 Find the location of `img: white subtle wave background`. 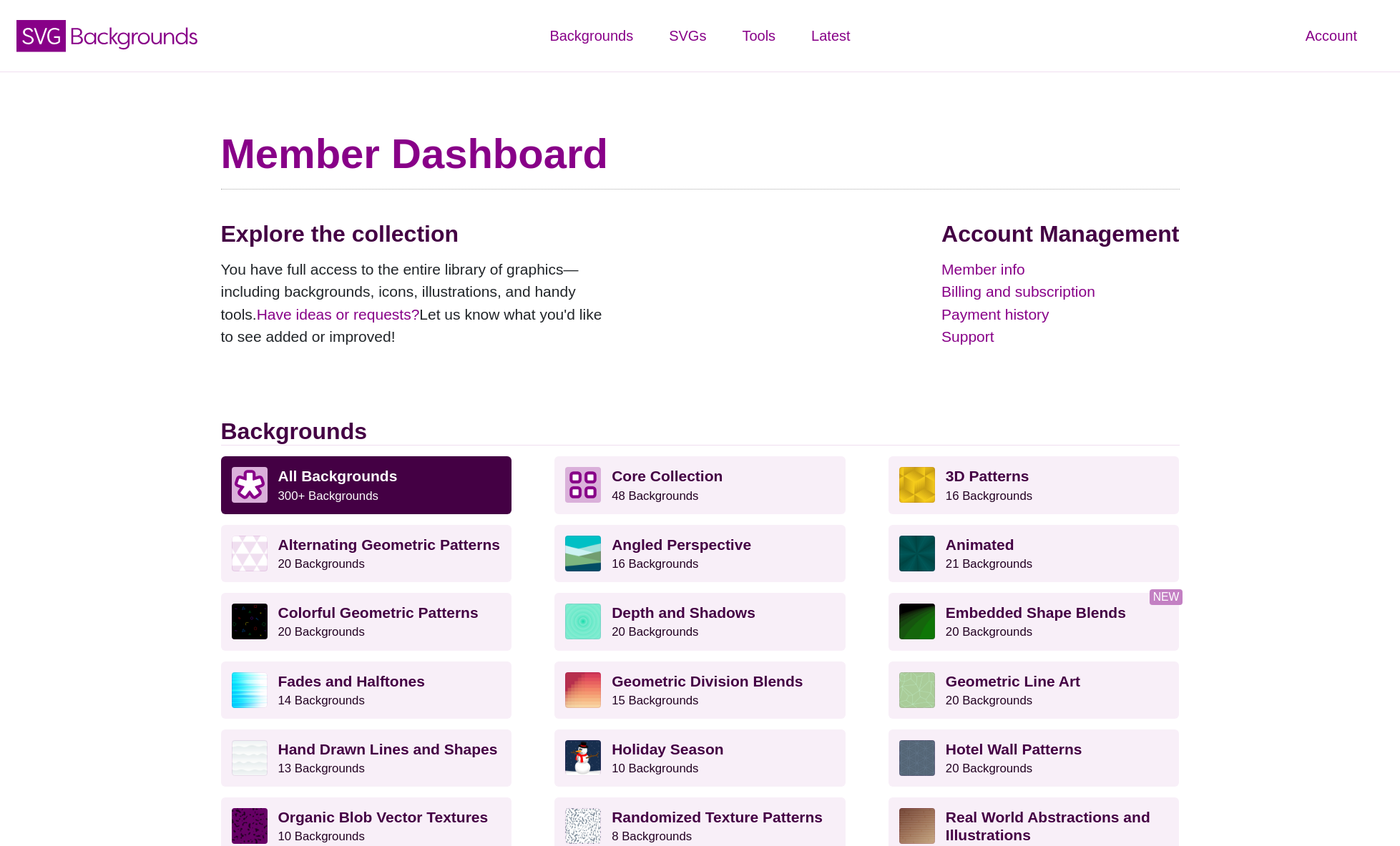

img: white subtle wave background is located at coordinates (249, 758).